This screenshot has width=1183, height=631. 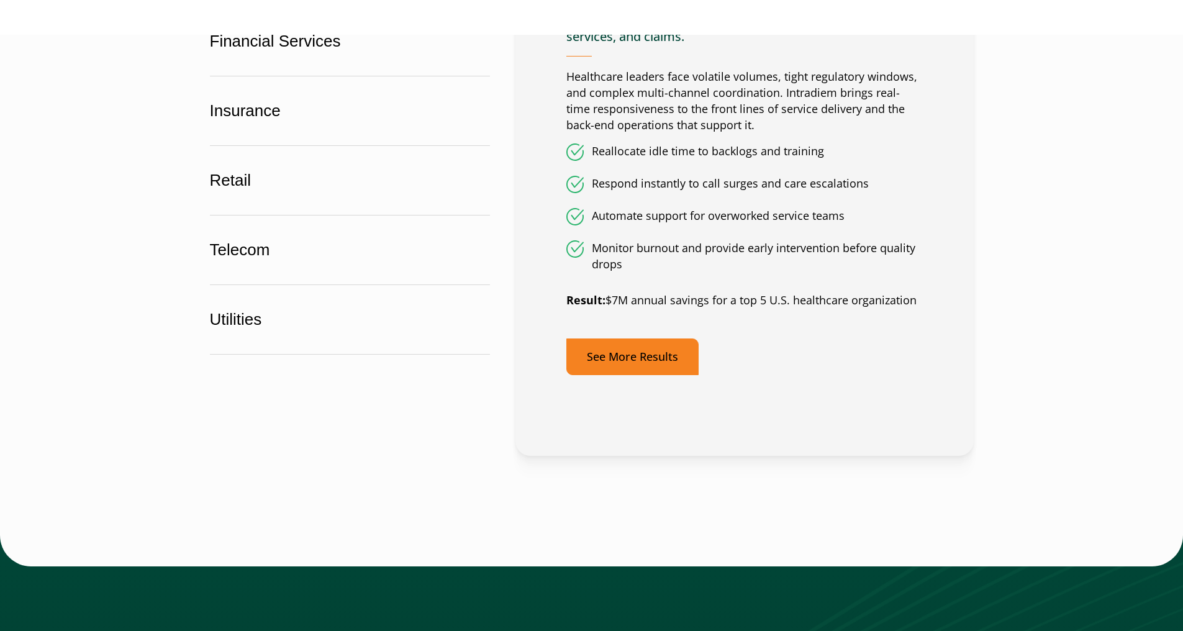 What do you see at coordinates (745, 184) in the screenshot?
I see `li: Respond instantly to call surges and care escalations` at bounding box center [745, 184].